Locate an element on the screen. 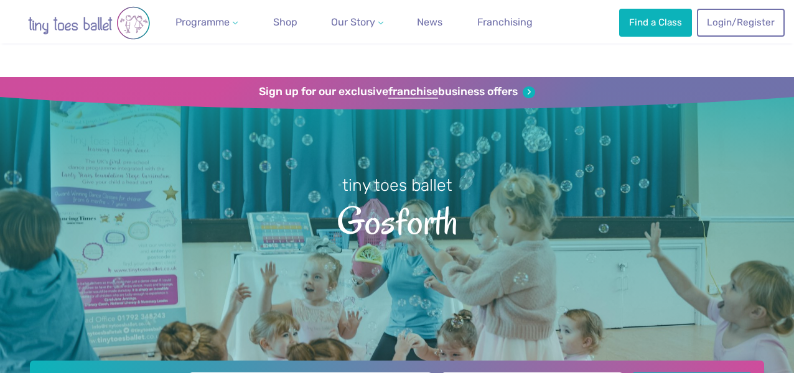  a: Our Story is located at coordinates (357, 22).